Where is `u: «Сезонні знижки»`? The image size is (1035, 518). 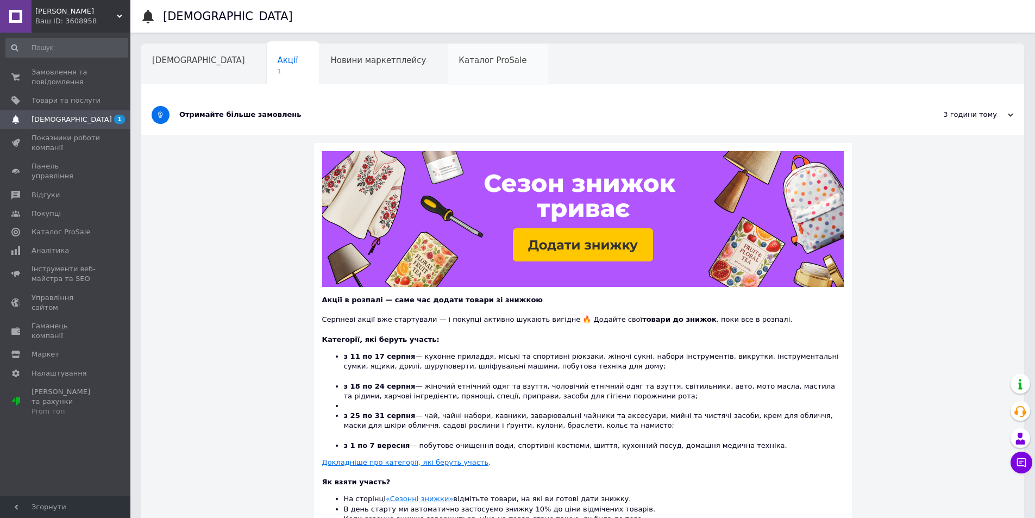
u: «Сезонні знижки» is located at coordinates (419, 498).